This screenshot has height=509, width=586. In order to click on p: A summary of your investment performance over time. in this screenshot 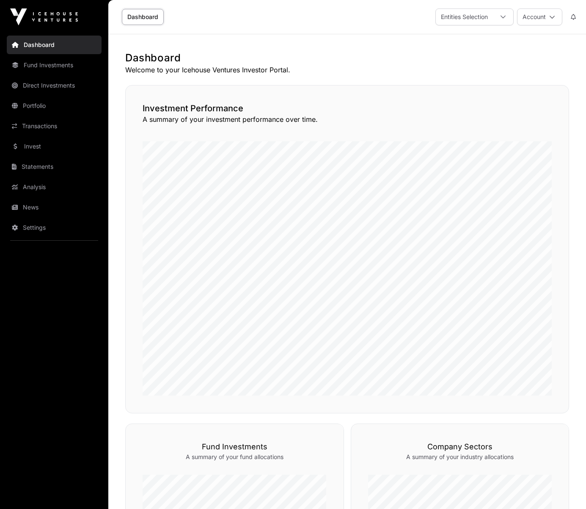, I will do `click(347, 119)`.